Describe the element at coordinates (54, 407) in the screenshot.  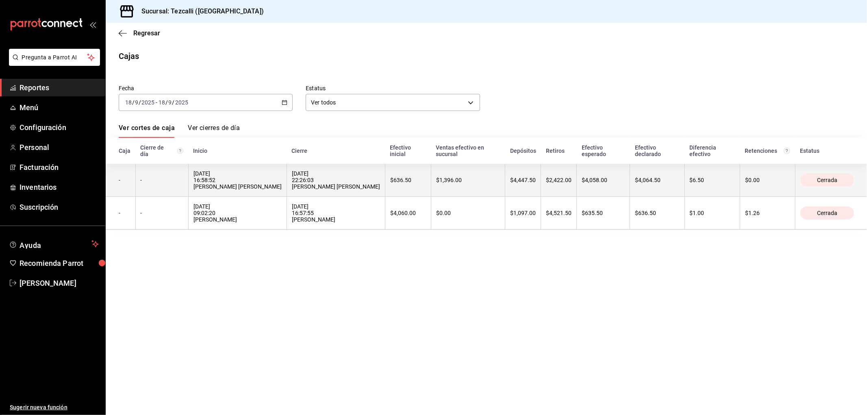
I see `span: Sugerir nueva función` at that location.